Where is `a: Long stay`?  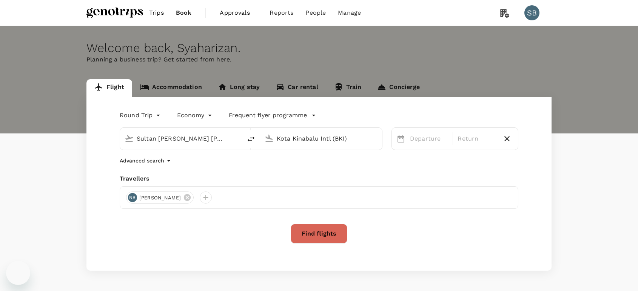 a: Long stay is located at coordinates (239, 88).